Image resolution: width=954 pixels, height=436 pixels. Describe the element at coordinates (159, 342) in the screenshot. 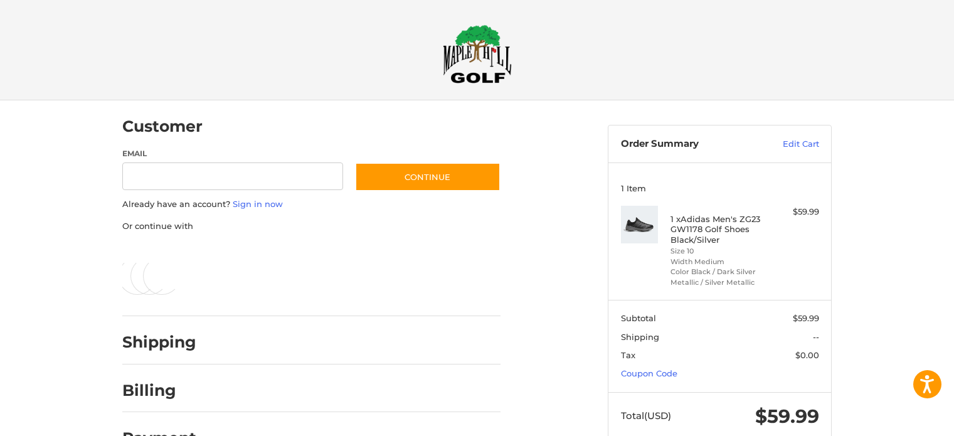

I see `h2: Shipping` at that location.